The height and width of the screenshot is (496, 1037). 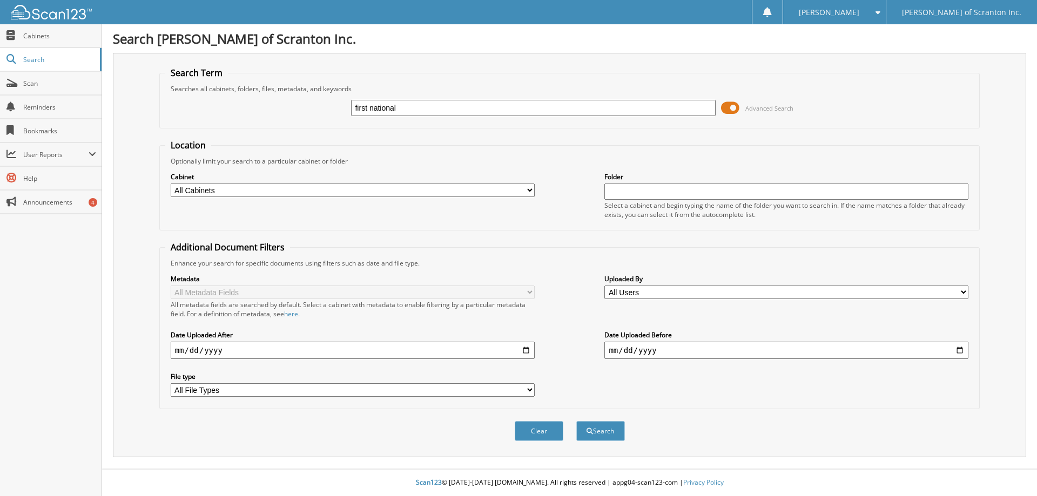 What do you see at coordinates (787, 279) in the screenshot?
I see `label: Uploaded By` at bounding box center [787, 279].